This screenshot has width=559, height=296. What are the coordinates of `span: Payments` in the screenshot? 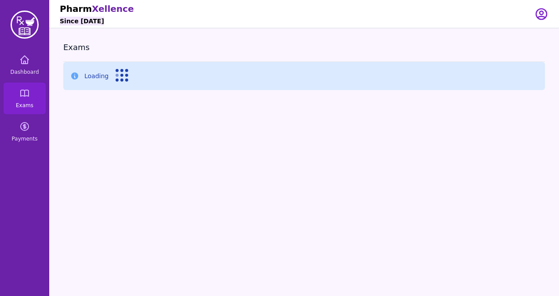 It's located at (25, 139).